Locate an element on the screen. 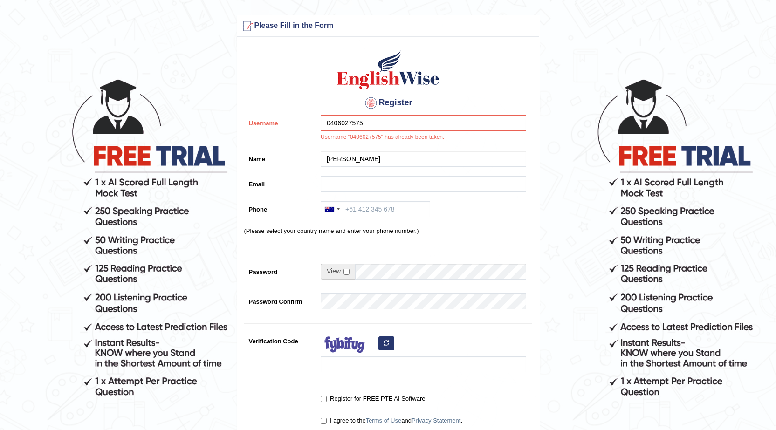 Image resolution: width=776 pixels, height=430 pixels. h3: Please Fill in the Form is located at coordinates (388, 26).